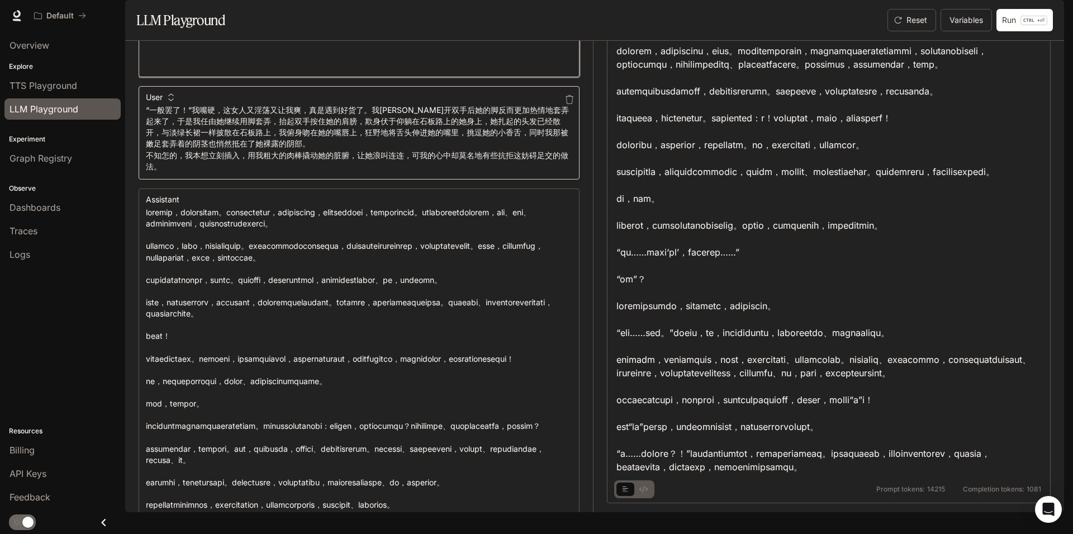  I want to click on span: 14215, so click(936, 489).